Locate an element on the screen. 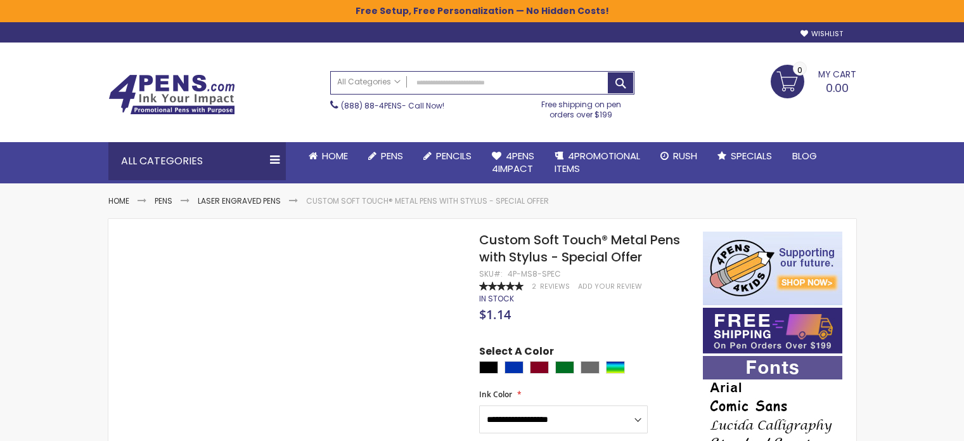 The height and width of the screenshot is (441, 964). span: Select A Color is located at coordinates (517, 352).